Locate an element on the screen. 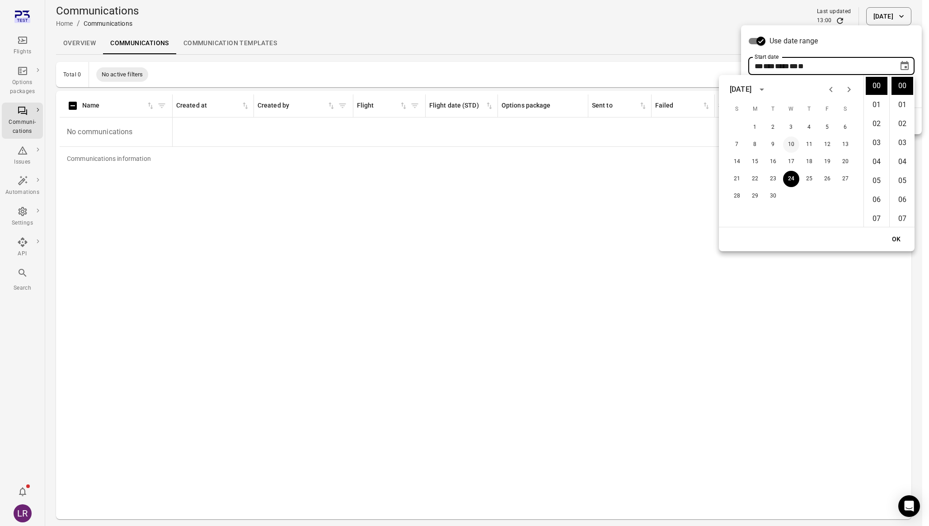  li: 2 hours is located at coordinates (877, 124).